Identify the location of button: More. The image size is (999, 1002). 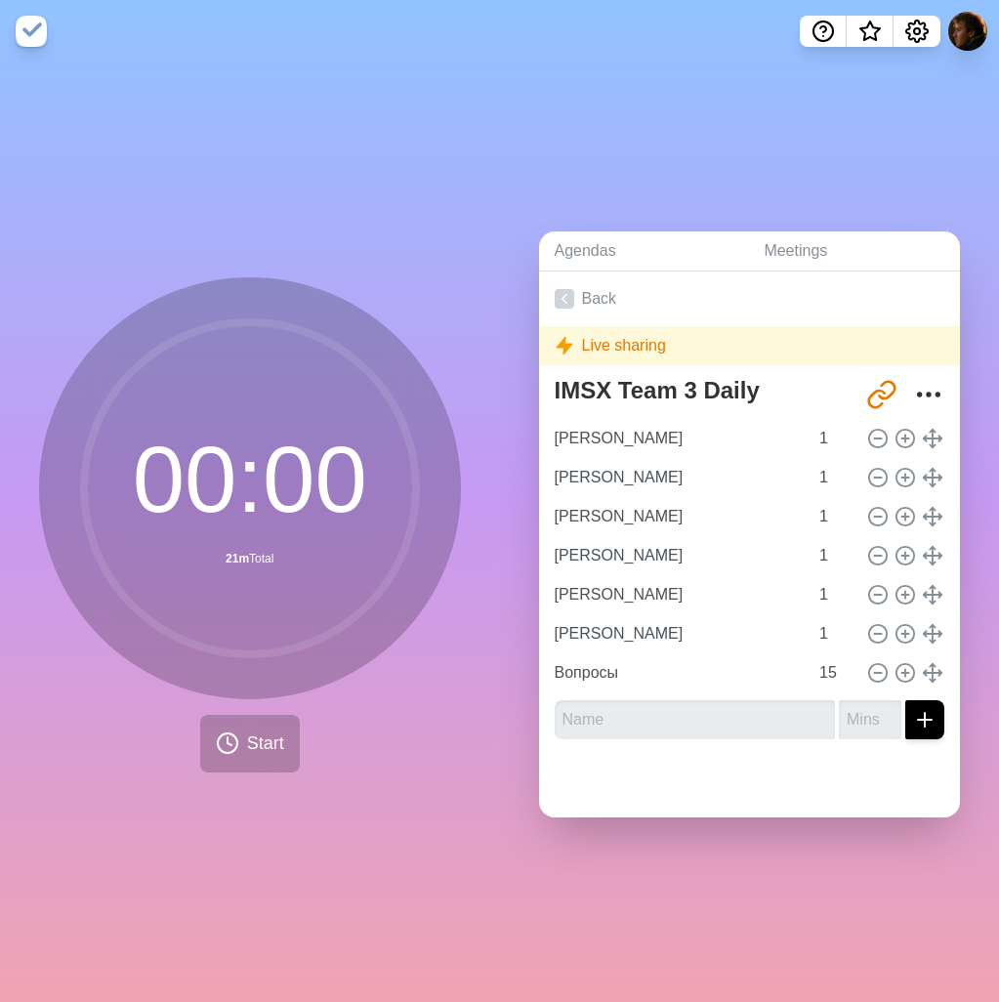
(929, 395).